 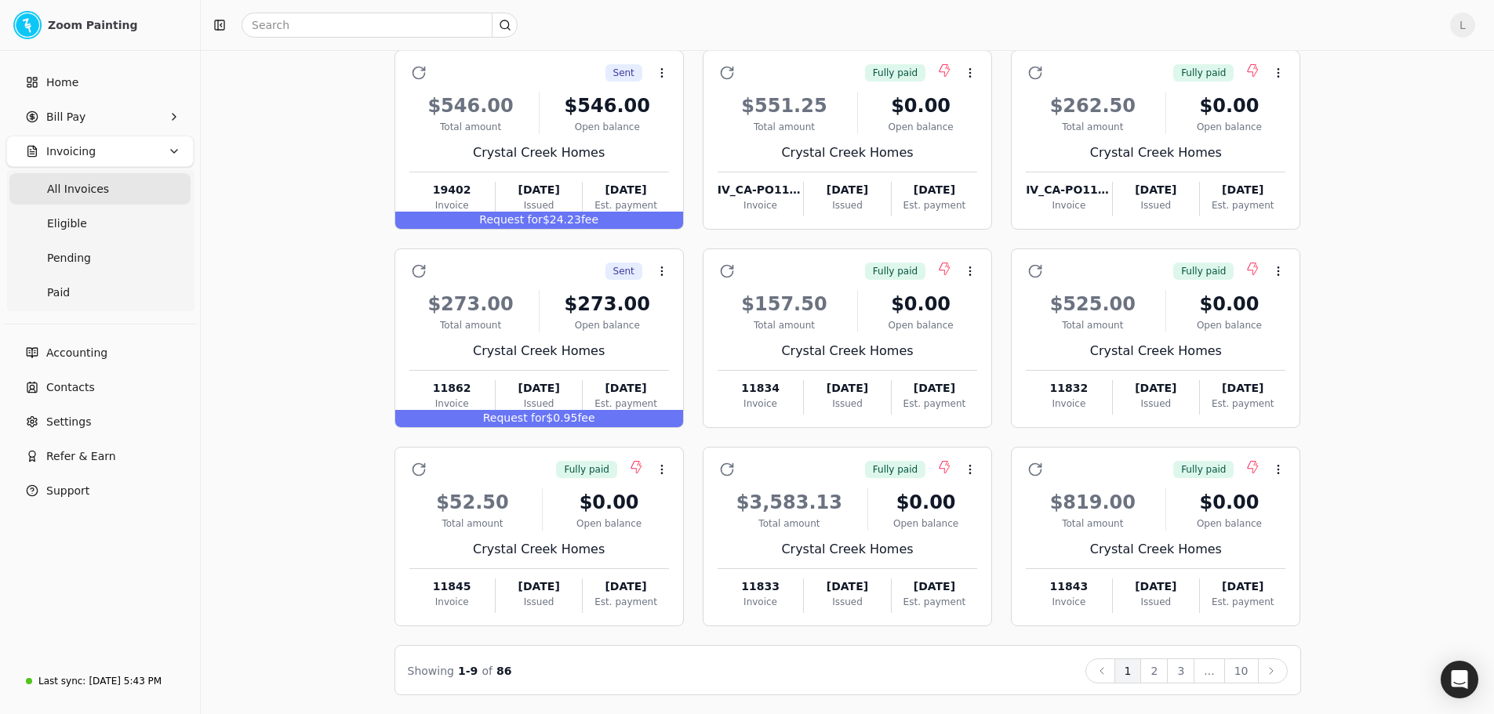 What do you see at coordinates (452, 587) in the screenshot?
I see `div: 11845` at bounding box center [452, 587].